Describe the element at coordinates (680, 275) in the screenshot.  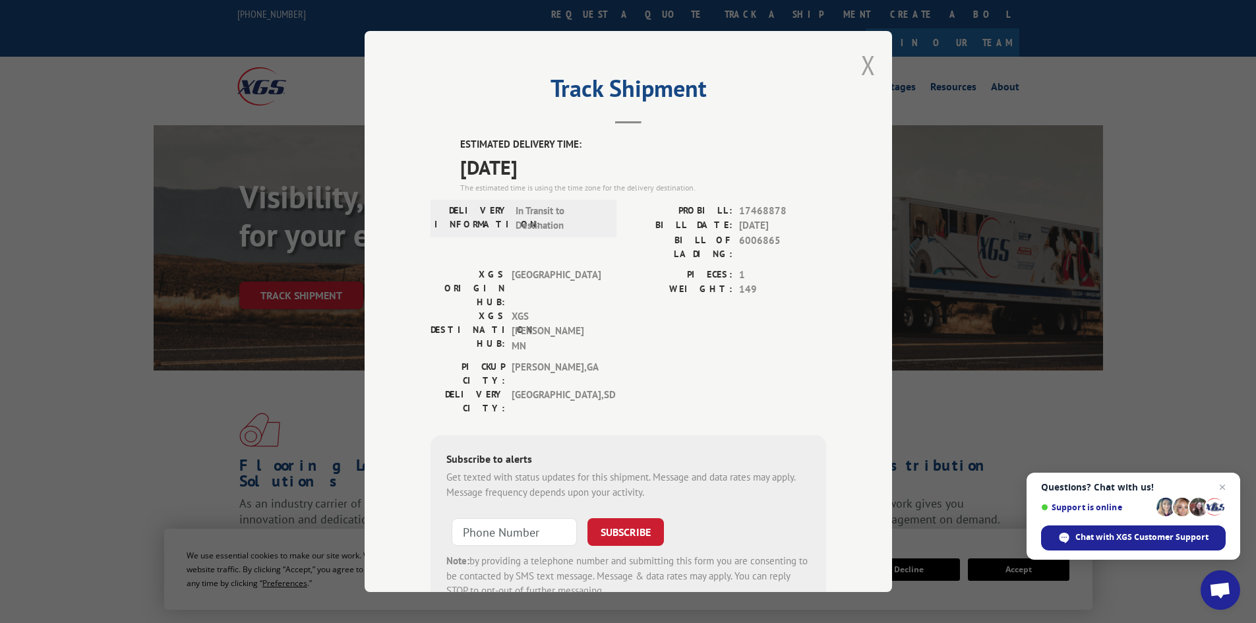
I see `label: PIECES:` at that location.